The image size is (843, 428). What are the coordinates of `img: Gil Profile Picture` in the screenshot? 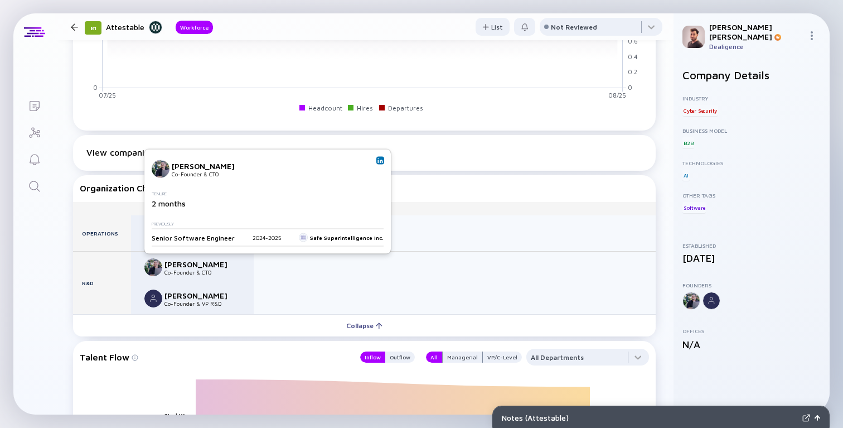 It's located at (694, 37).